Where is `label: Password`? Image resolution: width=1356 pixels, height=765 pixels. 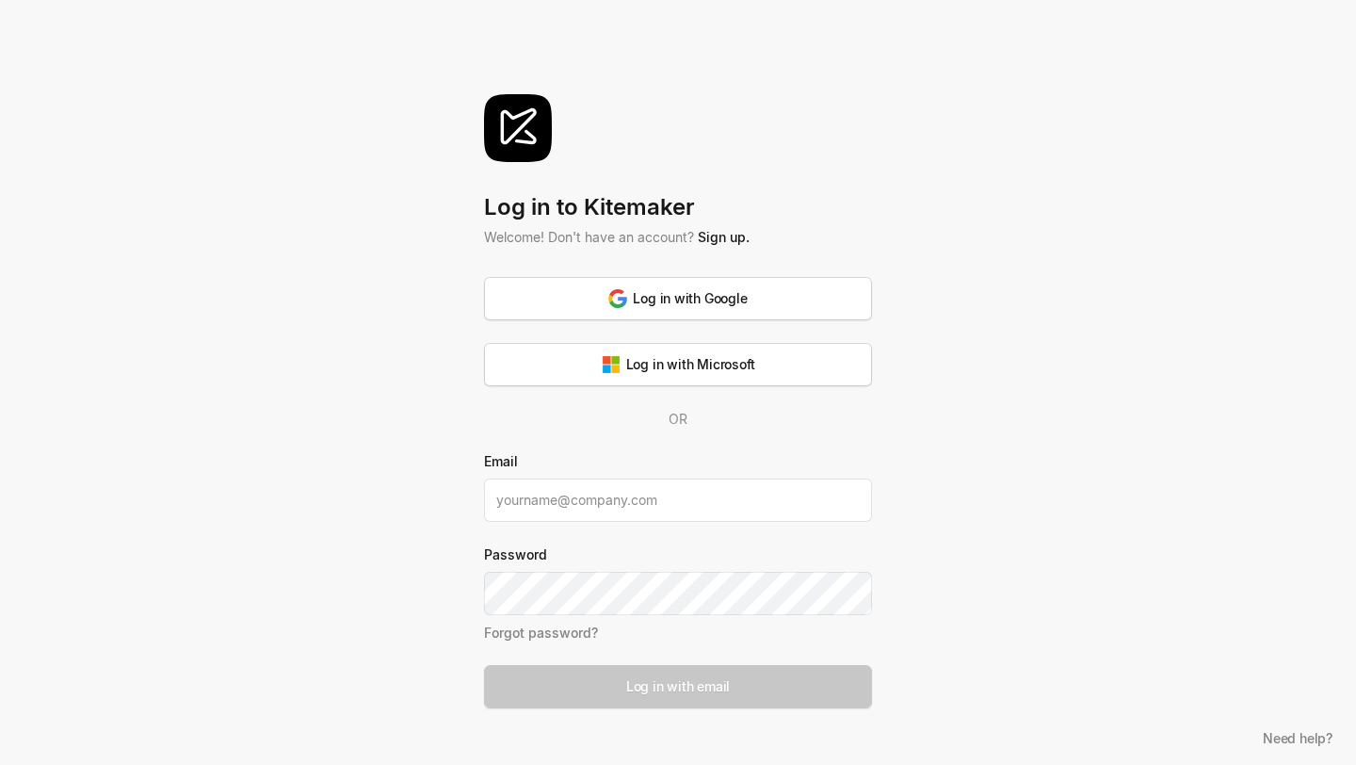
label: Password is located at coordinates (678, 554).